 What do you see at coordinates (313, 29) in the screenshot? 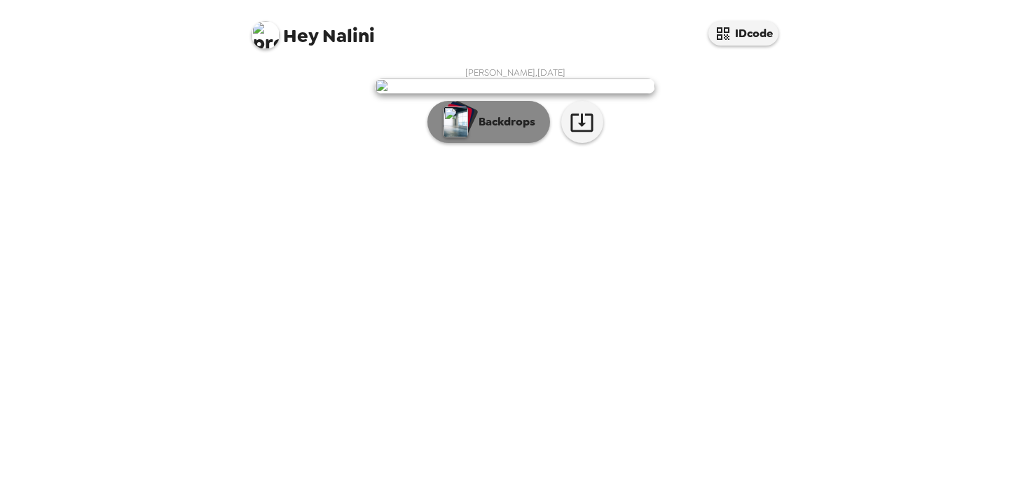
I see `span: Nalini` at bounding box center [313, 29].